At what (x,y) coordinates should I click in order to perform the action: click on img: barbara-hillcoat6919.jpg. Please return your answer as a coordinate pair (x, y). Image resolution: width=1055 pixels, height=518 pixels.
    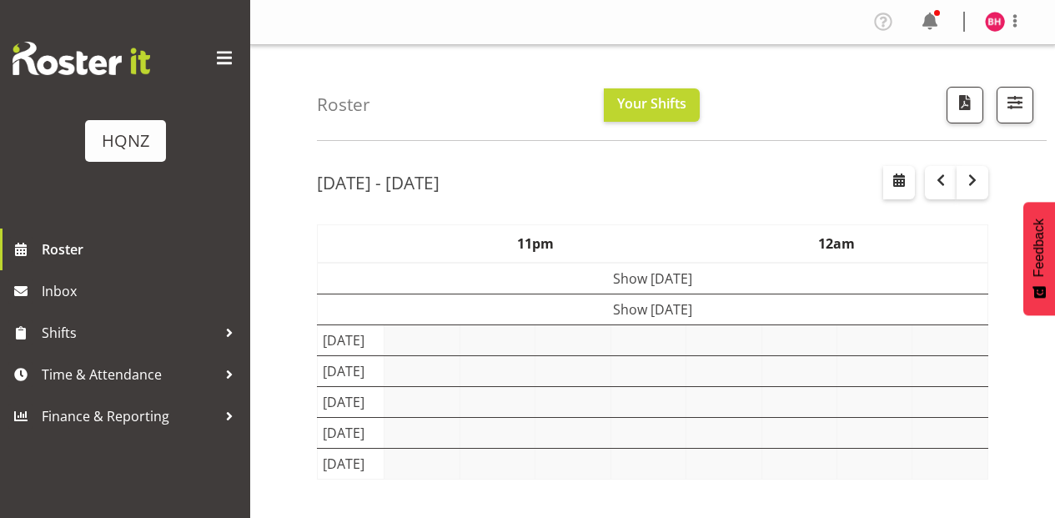
    Looking at the image, I should click on (995, 22).